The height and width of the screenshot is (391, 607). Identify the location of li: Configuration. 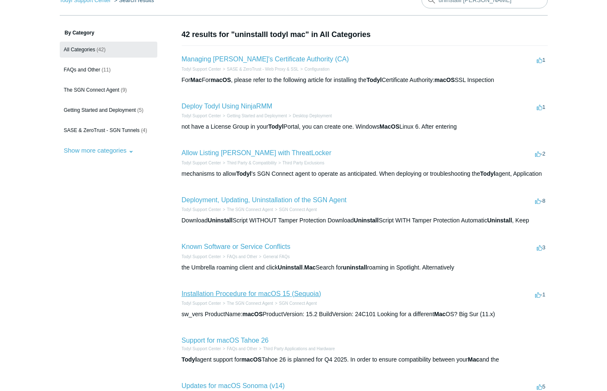
(314, 69).